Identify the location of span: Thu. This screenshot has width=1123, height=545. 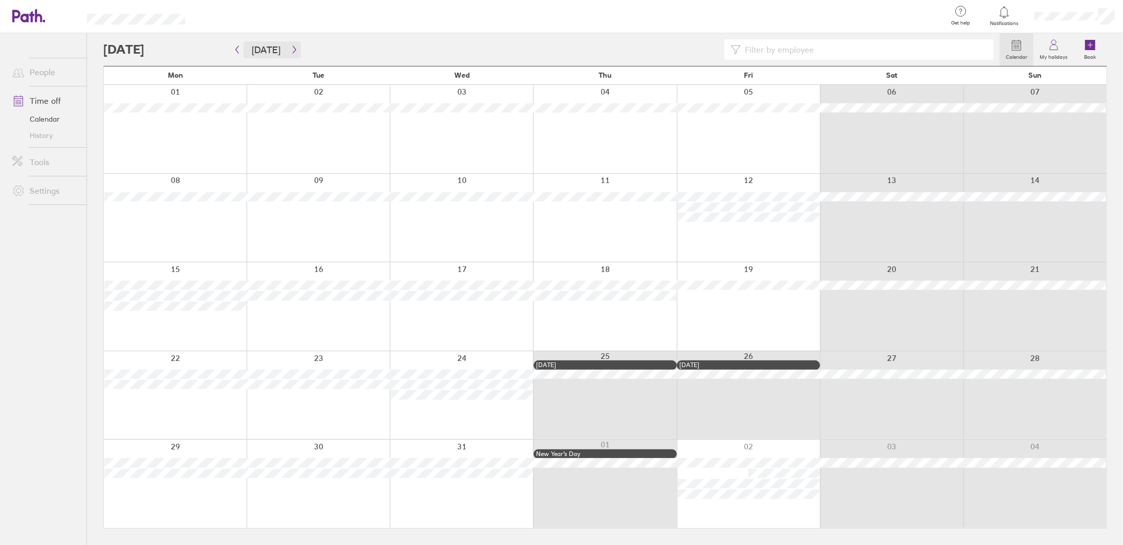
(605, 75).